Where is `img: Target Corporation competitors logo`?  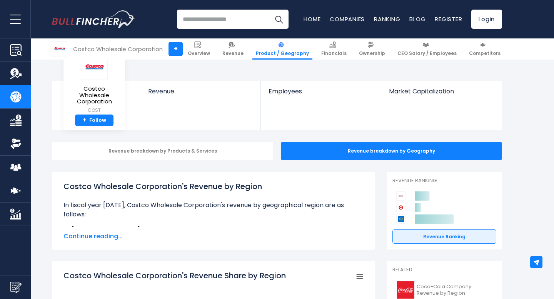 img: Target Corporation competitors logo is located at coordinates (401, 208).